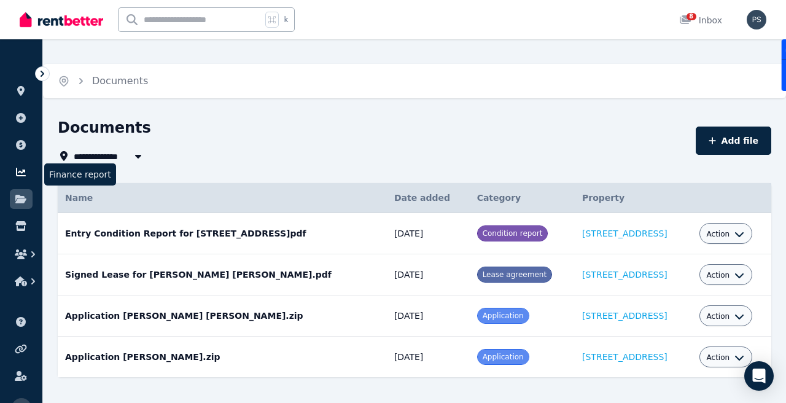  Describe the element at coordinates (756, 20) in the screenshot. I see `img: Peter Solway` at that location.